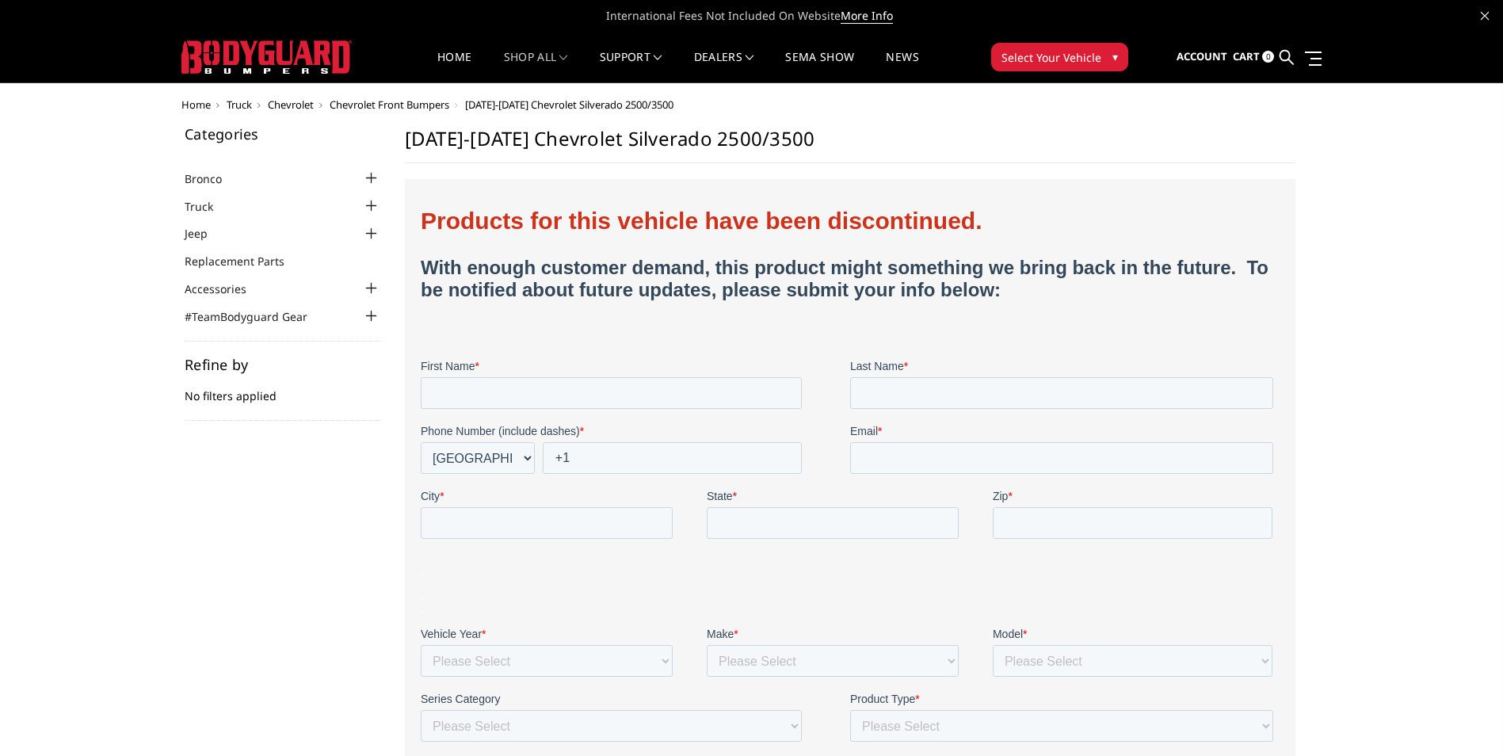 The height and width of the screenshot is (756, 1503). Describe the element at coordinates (631, 67) in the screenshot. I see `a: Support` at that location.